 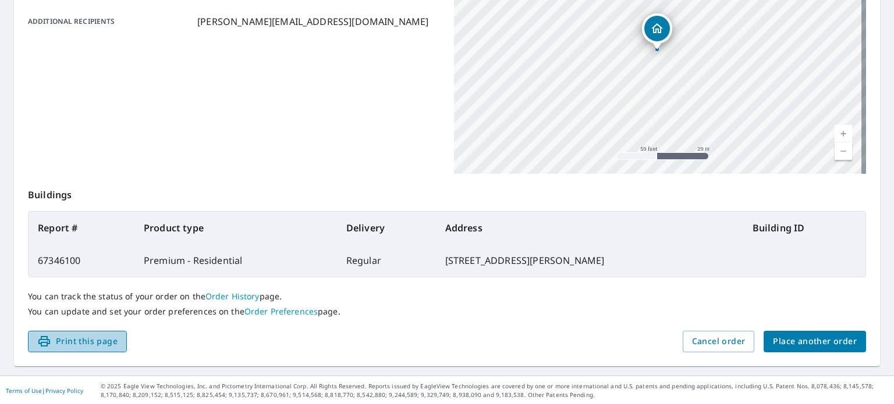 What do you see at coordinates (843, 134) in the screenshot?
I see `a: Current Level 19, Zoom In` at bounding box center [843, 134].